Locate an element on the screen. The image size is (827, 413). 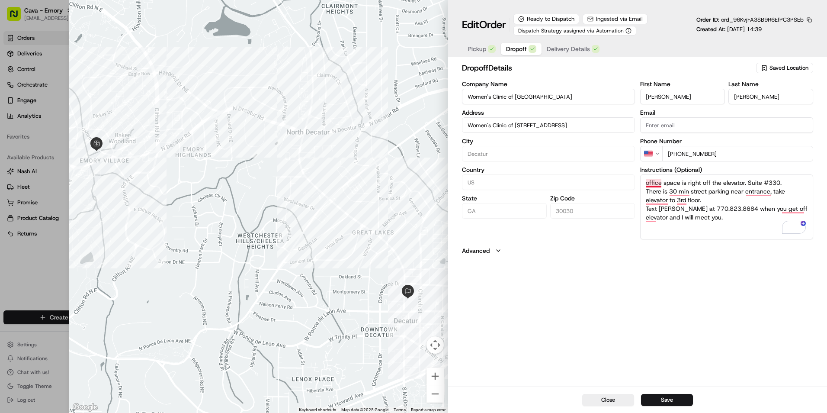
textarea: To enrich screen reader interactions, please activate Accessibility in Grammarly extension settings is located at coordinates (727, 207).